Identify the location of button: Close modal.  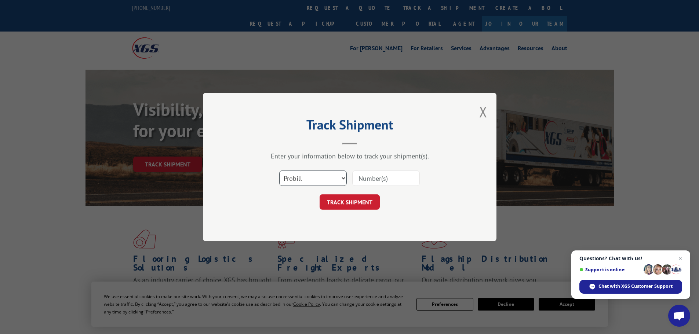
(483, 112).